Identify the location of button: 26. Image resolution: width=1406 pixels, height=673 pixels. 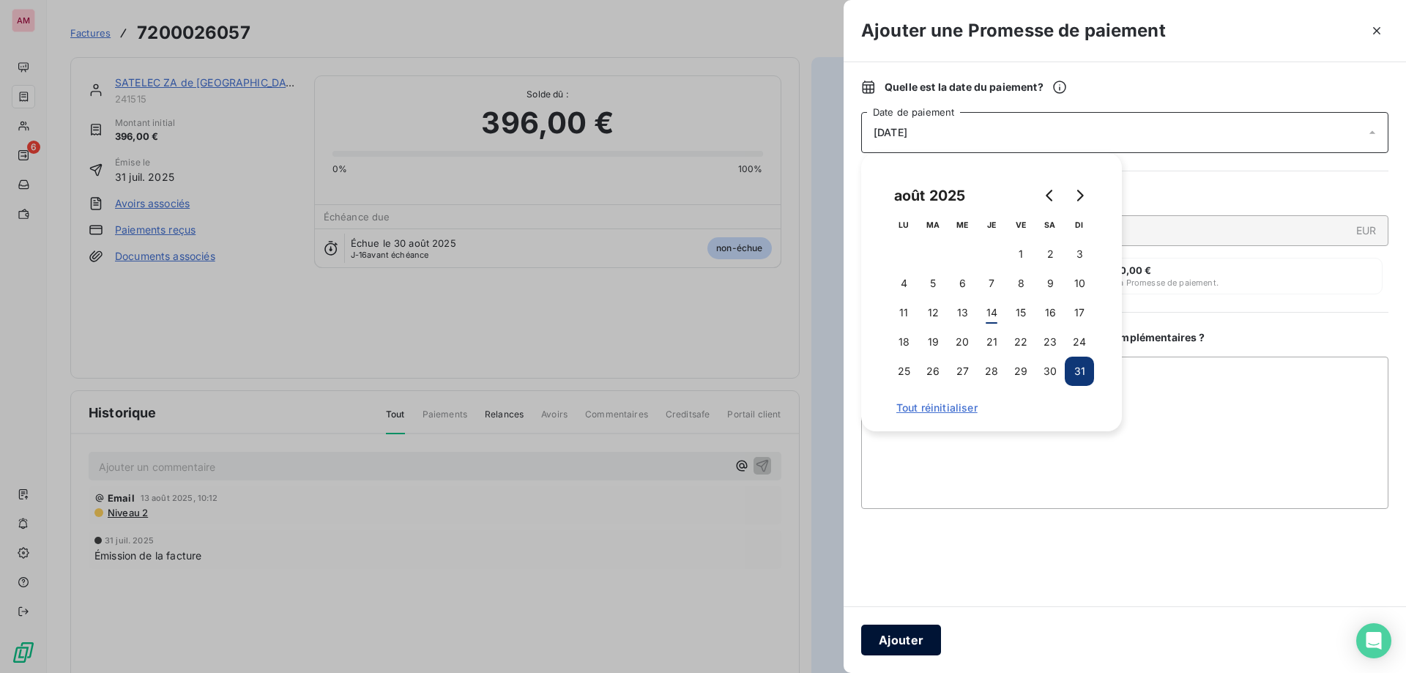
(933, 371).